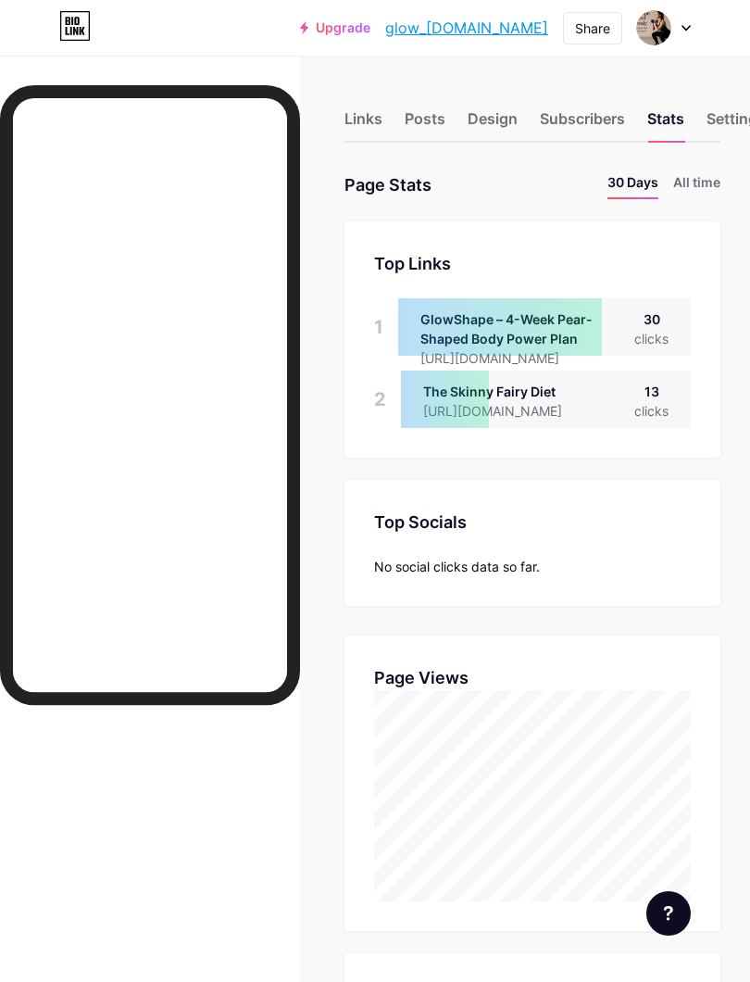 This screenshot has width=750, height=982. Describe the element at coordinates (651, 319) in the screenshot. I see `div: 30` at that location.